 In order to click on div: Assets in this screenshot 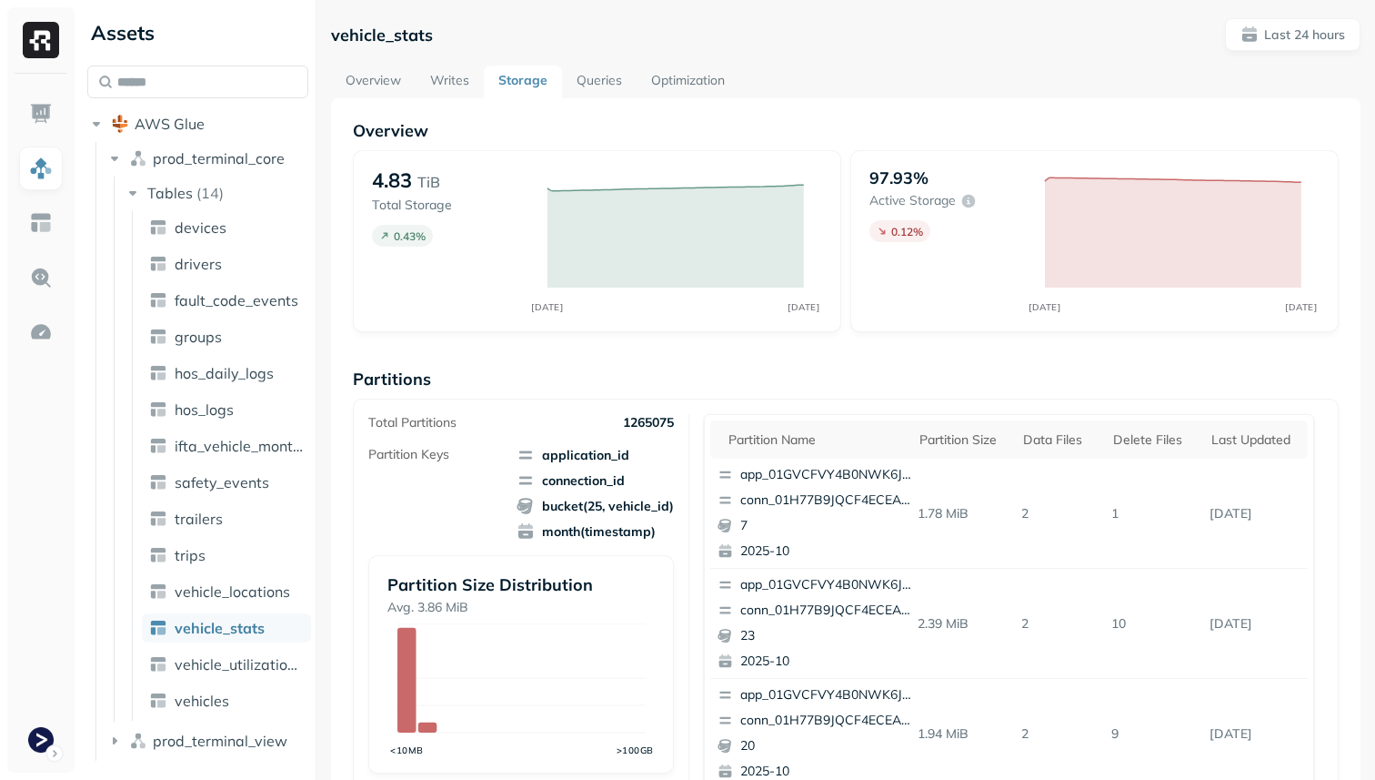, I will do `click(197, 33)`.